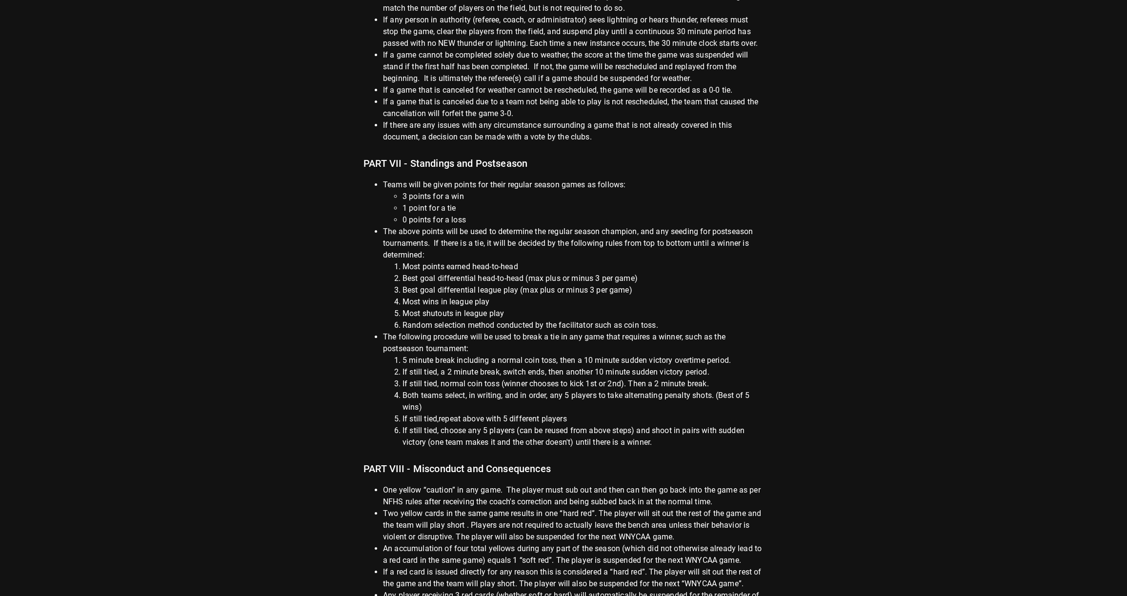 The image size is (1127, 596). What do you see at coordinates (583, 208) in the screenshot?
I see `li: 1 point for a tie` at bounding box center [583, 208].